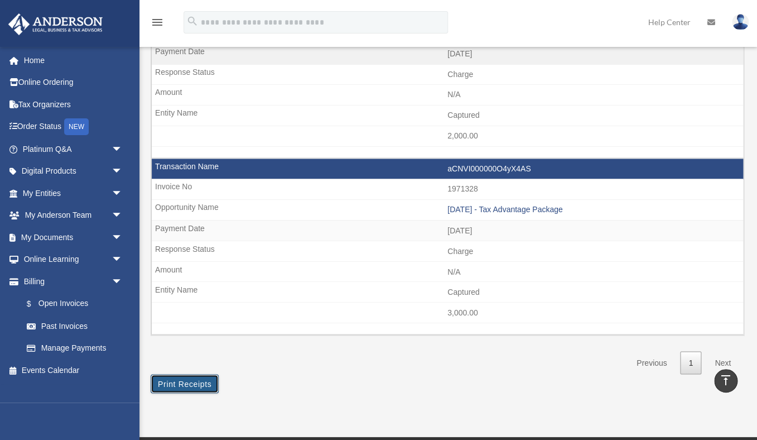 The image size is (757, 440). Describe the element at coordinates (74, 281) in the screenshot. I see `a: Billingarrow_drop_down` at that location.